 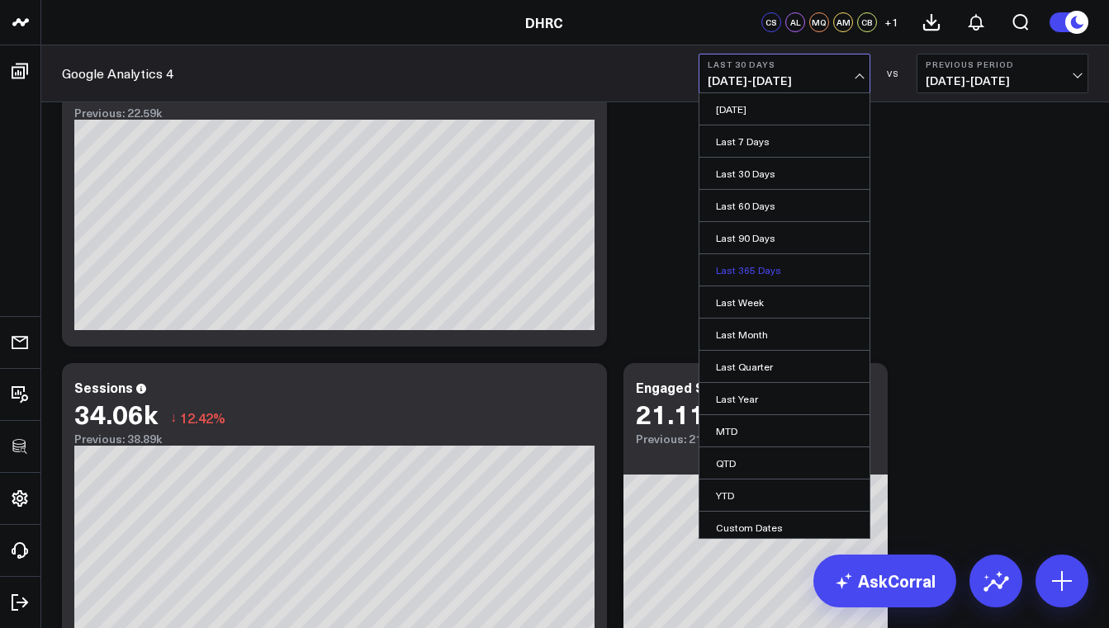 What do you see at coordinates (795, 22) in the screenshot?
I see `div: AL` at bounding box center [795, 22].